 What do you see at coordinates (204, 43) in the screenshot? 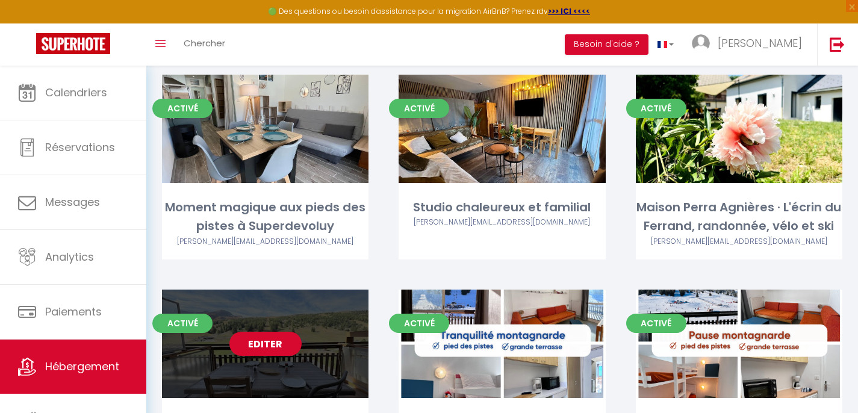
I see `span: Chercher` at bounding box center [204, 43].